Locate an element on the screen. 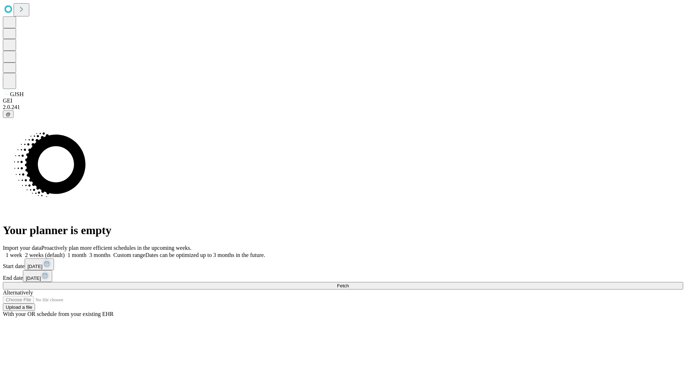  span: GJSH is located at coordinates (17, 94).